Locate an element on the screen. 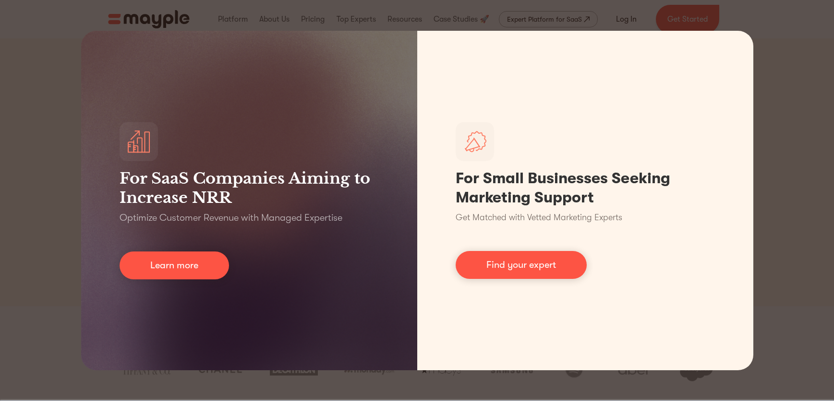  p: Optimize Customer Revenue with Managed Expertise is located at coordinates (231, 218).